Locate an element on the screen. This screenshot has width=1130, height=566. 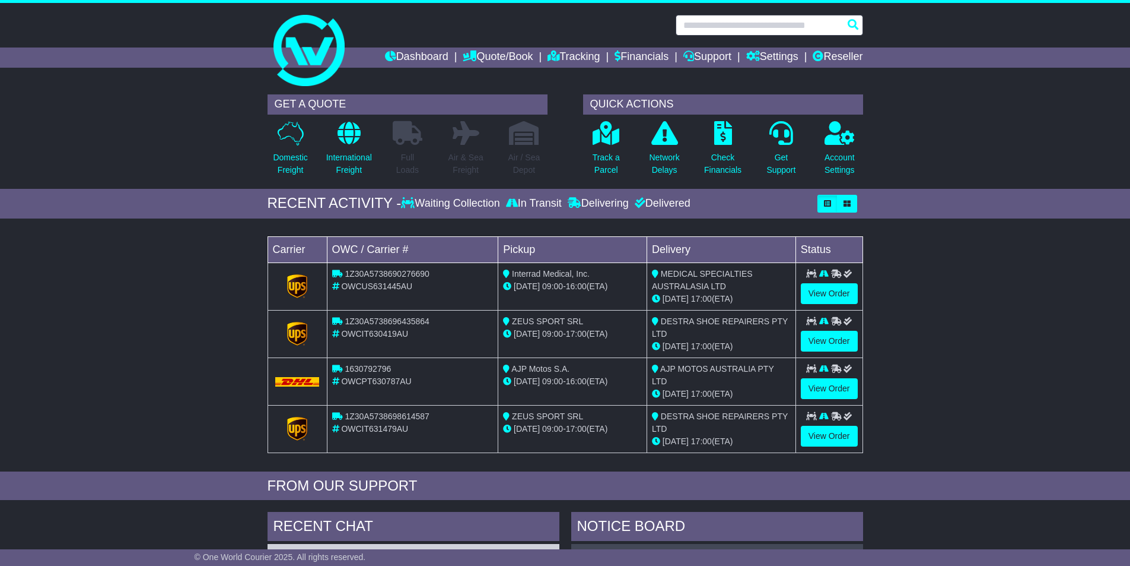
a: Tracking is located at coordinates (574, 58).